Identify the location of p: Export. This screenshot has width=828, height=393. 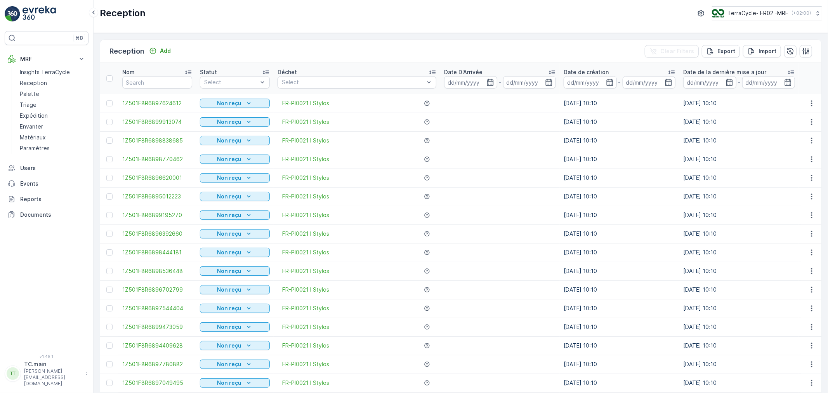
(726, 51).